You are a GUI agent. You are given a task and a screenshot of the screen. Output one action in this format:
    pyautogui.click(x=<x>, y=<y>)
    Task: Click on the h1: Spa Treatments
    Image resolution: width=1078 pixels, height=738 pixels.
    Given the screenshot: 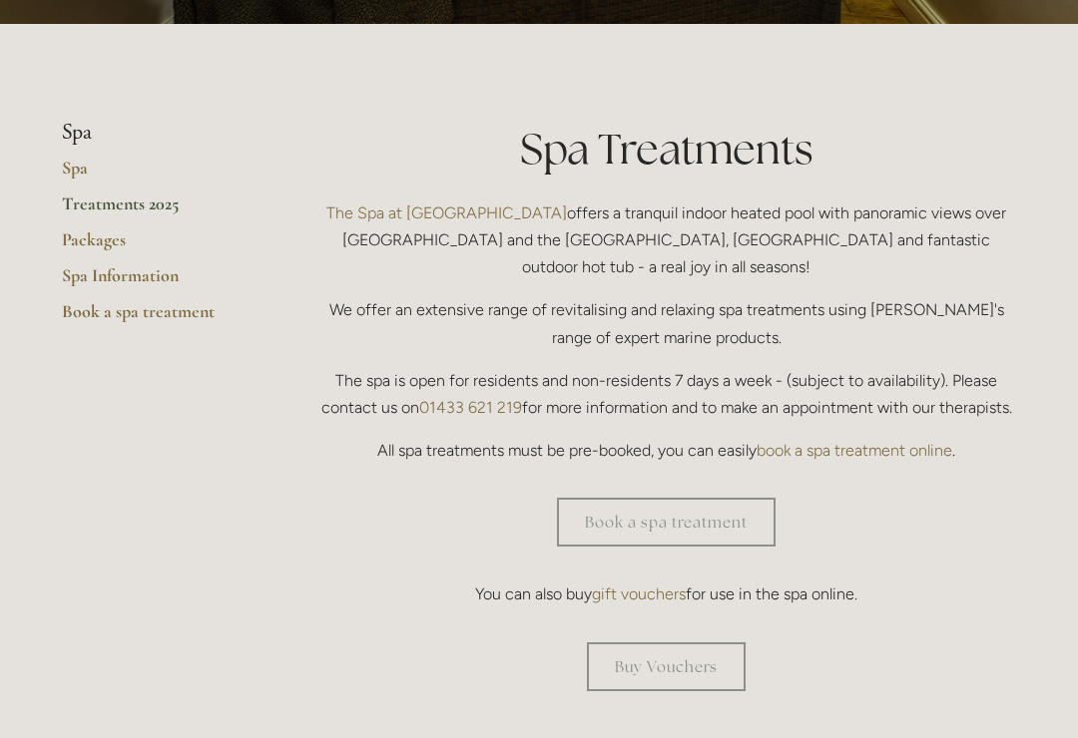 What is the action you would take?
    pyautogui.click(x=666, y=149)
    